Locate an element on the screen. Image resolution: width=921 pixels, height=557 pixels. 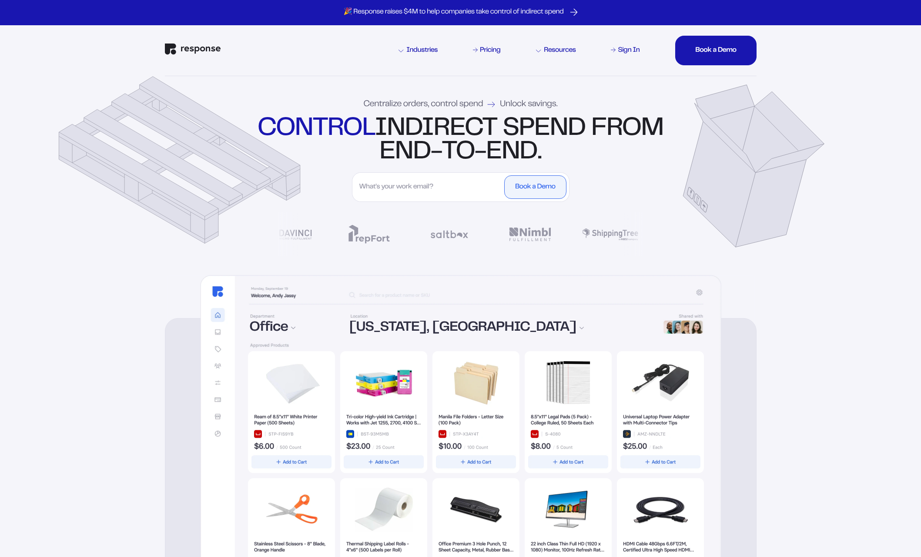
a: Response Home is located at coordinates (193, 50).